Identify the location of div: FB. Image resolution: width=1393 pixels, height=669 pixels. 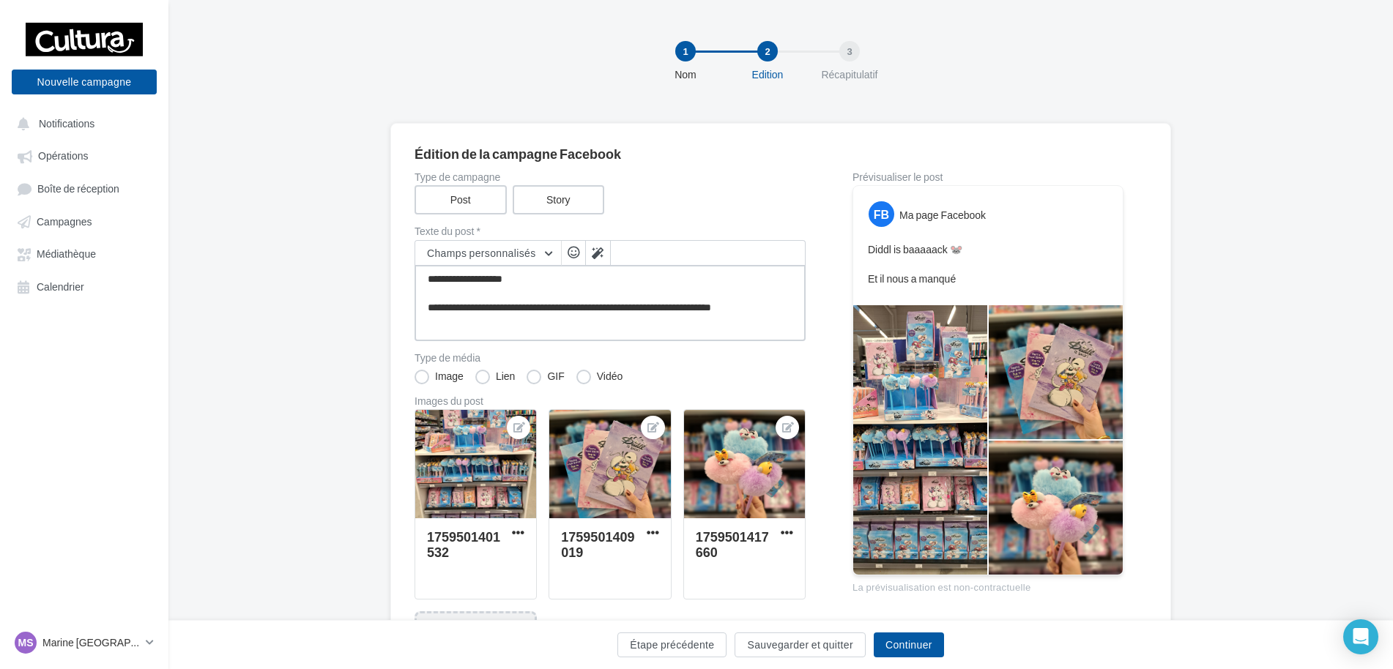
(881, 214).